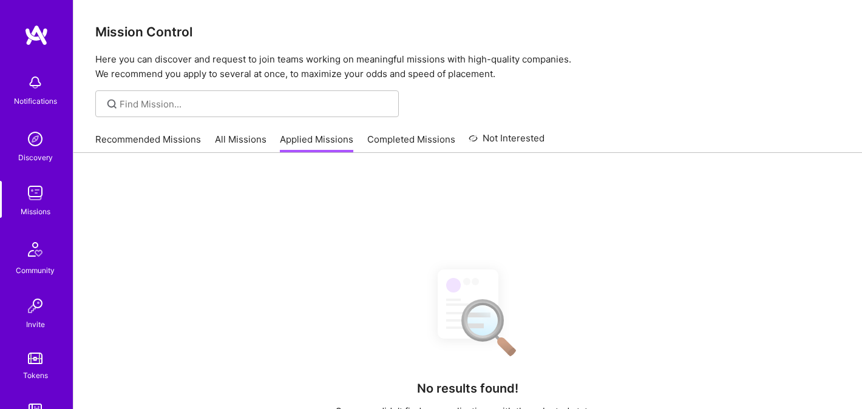  Describe the element at coordinates (240, 143) in the screenshot. I see `a: All Missions` at that location.